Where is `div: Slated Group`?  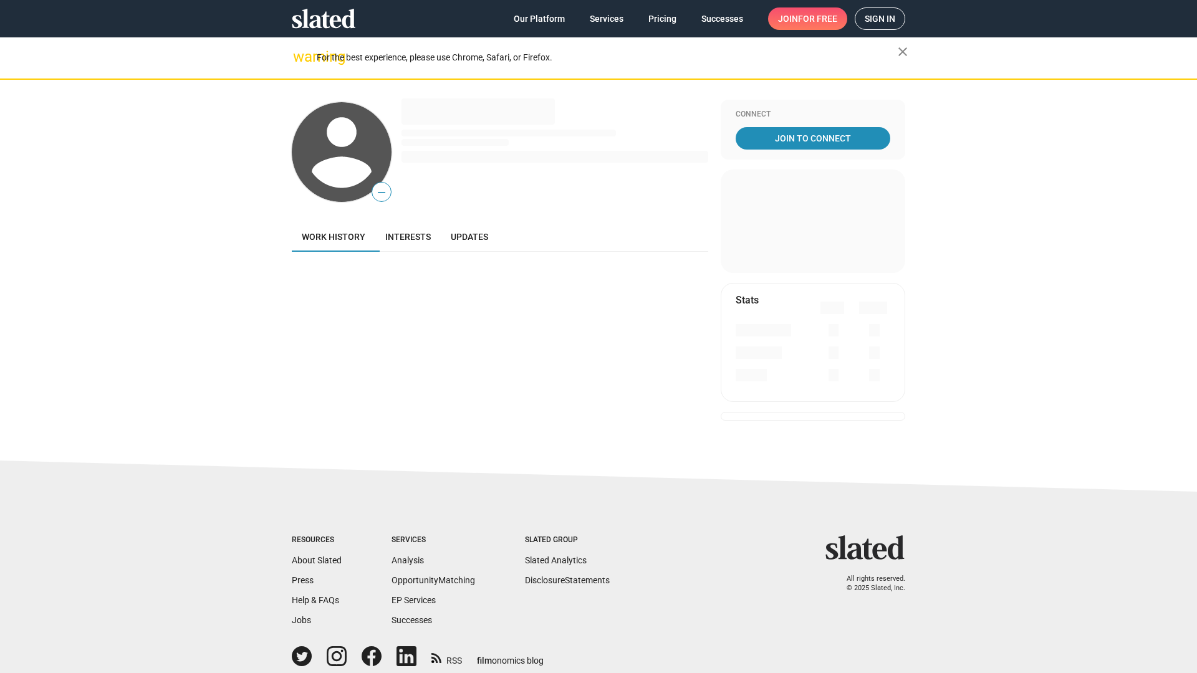 div: Slated Group is located at coordinates (567, 540).